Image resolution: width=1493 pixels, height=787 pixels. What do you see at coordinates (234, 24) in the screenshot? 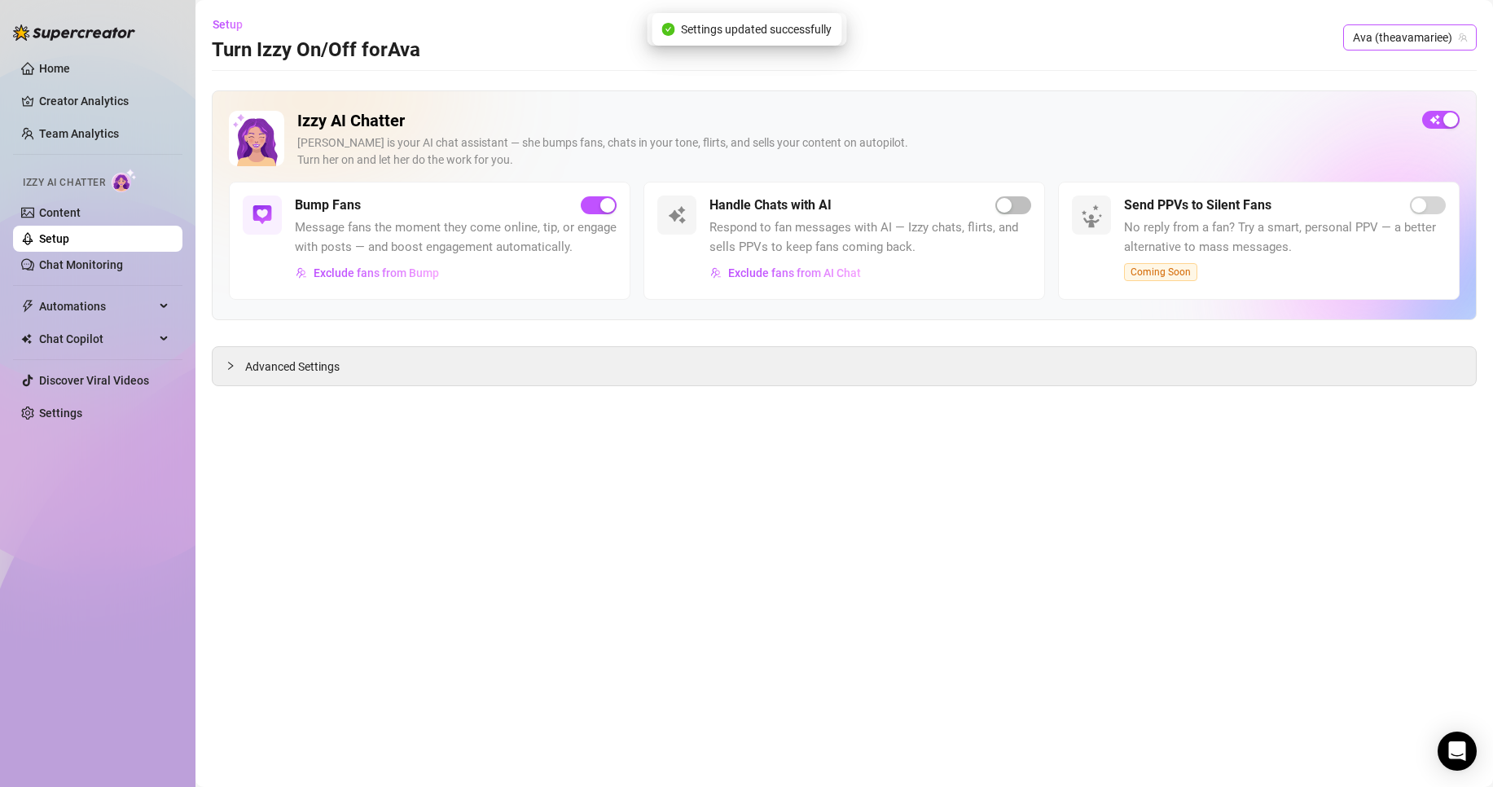
I see `button: Setup` at bounding box center [234, 24].